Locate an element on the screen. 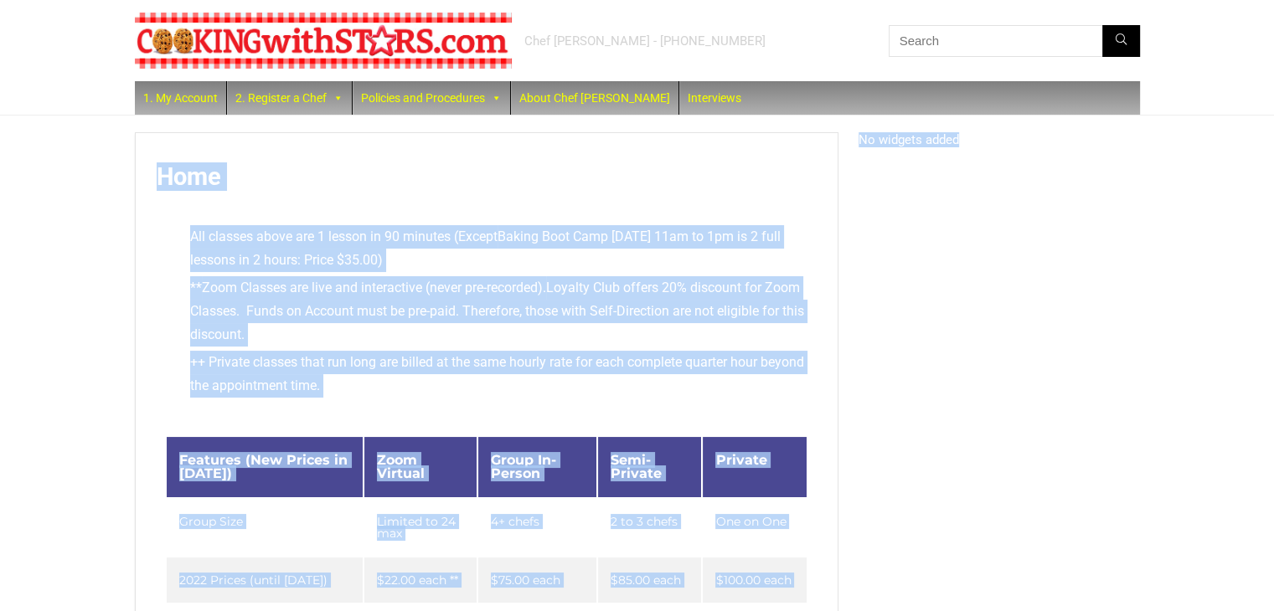 Image resolution: width=1274 pixels, height=611 pixels. span: Semi-Private is located at coordinates (636, 466).